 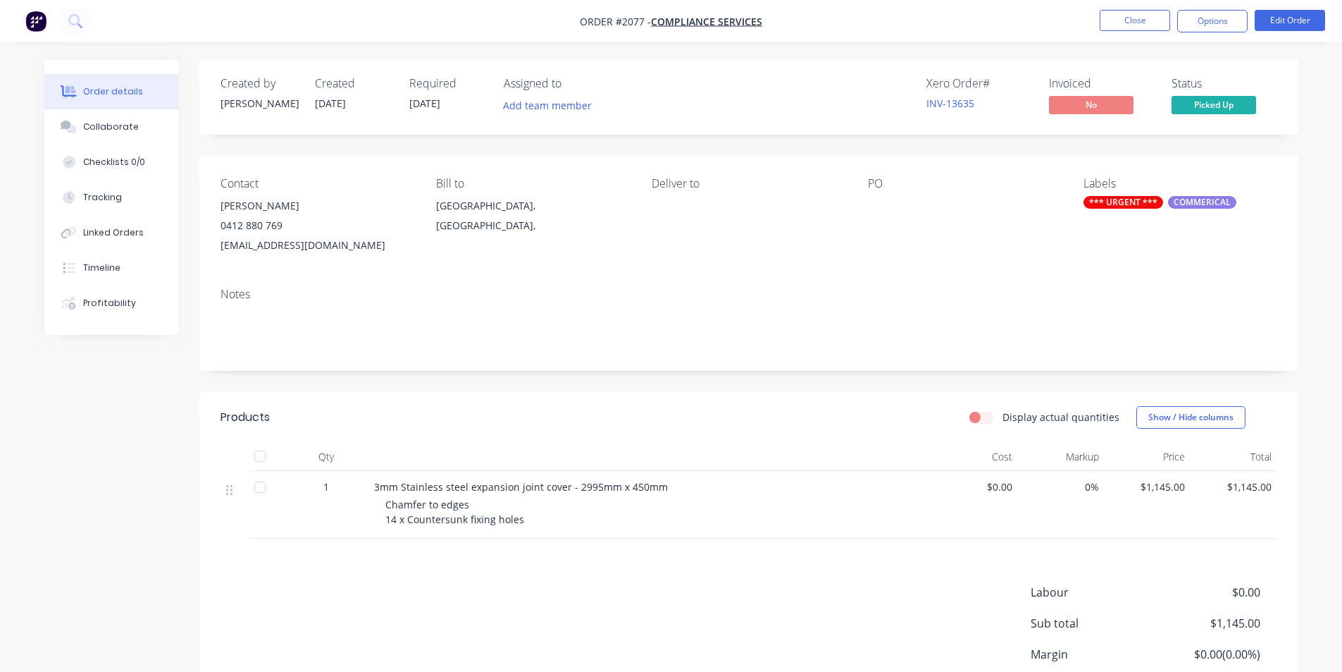 What do you see at coordinates (533, 183) in the screenshot?
I see `div: Bill to` at bounding box center [533, 183].